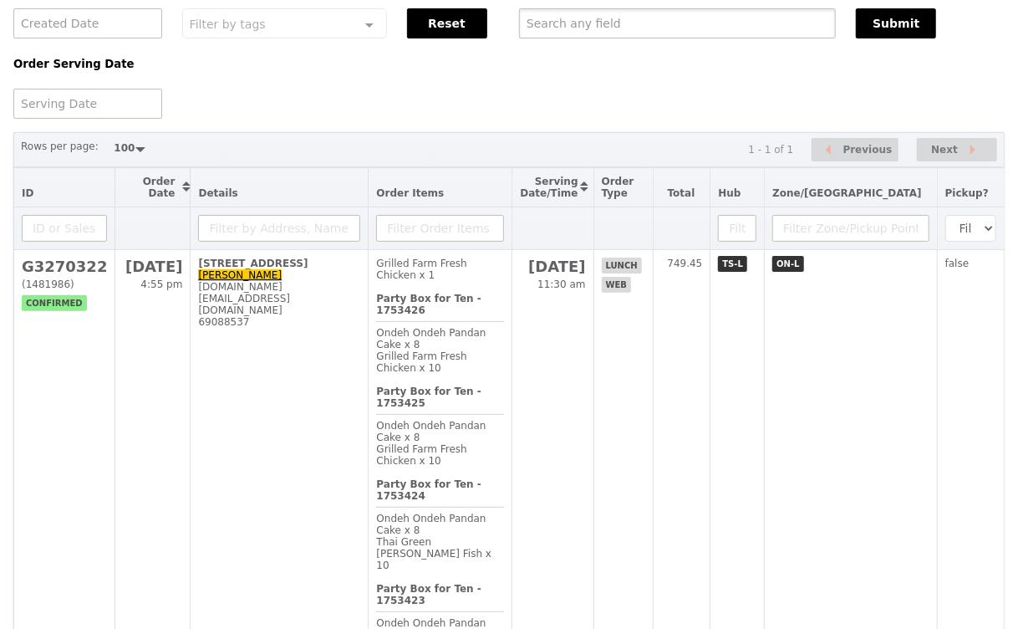 The image size is (1018, 629). Describe the element at coordinates (855, 150) in the screenshot. I see `button: Previous` at that location.